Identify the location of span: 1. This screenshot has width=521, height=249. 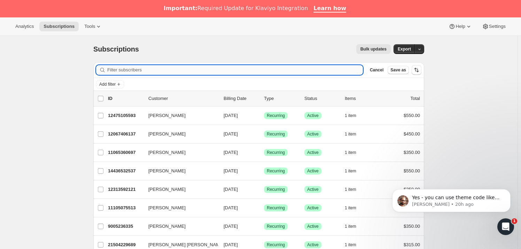
(514, 221).